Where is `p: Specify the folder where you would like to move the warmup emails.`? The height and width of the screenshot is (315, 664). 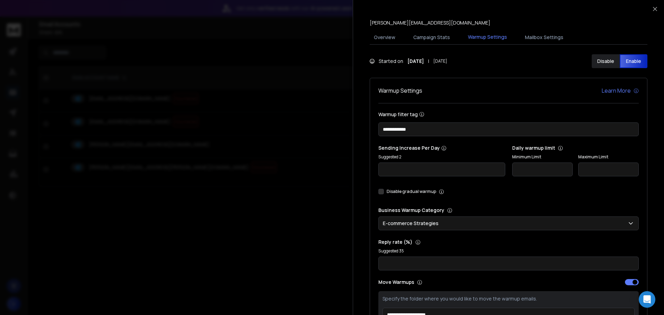
p: Specify the folder where you would like to move the warmup emails. is located at coordinates (509, 299).